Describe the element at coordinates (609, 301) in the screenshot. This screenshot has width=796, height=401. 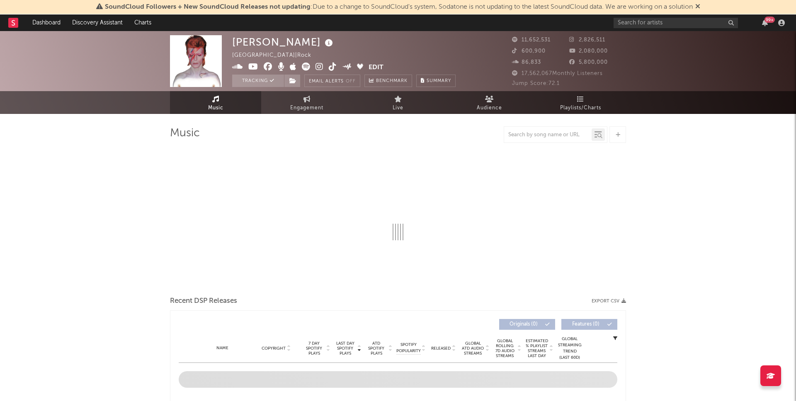
I see `button: Export CSV` at that location.